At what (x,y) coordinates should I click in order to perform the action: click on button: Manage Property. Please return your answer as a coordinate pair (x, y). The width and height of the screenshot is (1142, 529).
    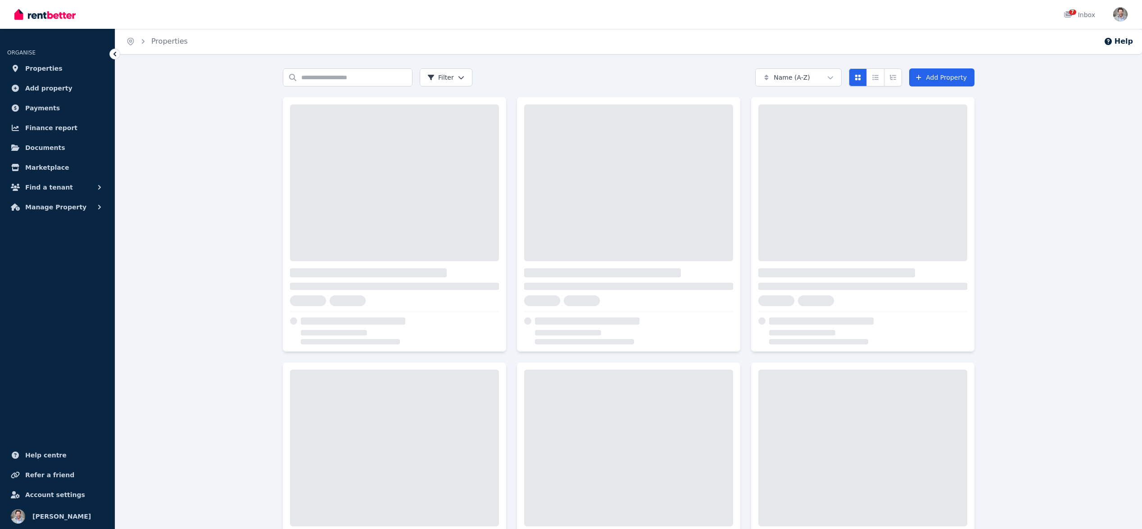
    Looking at the image, I should click on (57, 207).